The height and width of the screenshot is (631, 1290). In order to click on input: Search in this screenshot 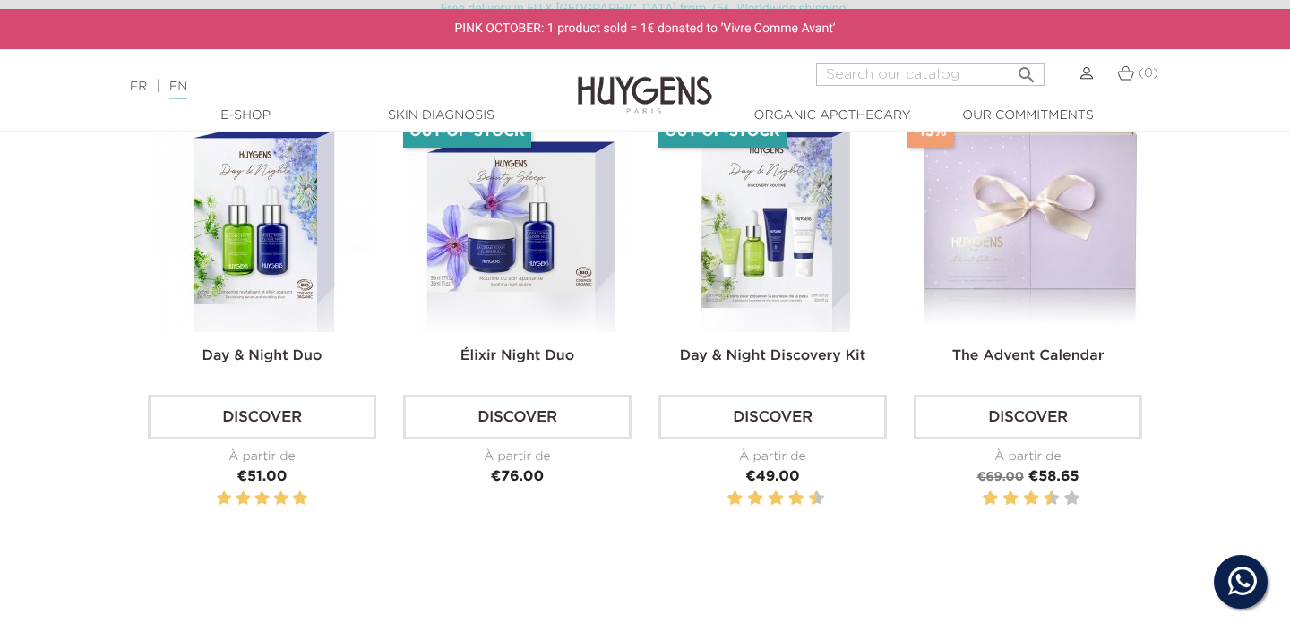, I will do `click(930, 74)`.